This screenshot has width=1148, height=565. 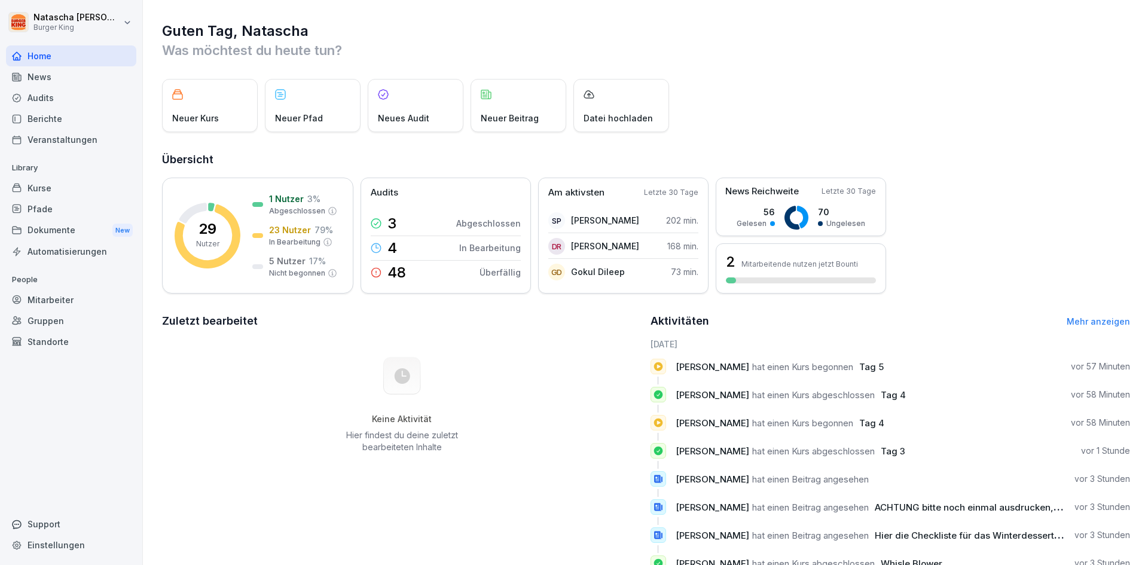 I want to click on p: 56, so click(x=756, y=212).